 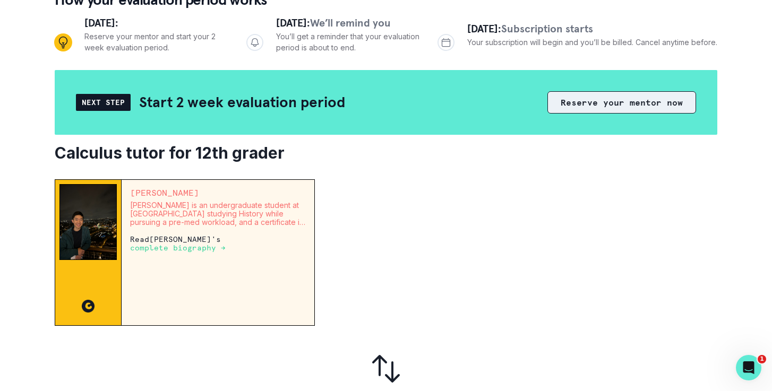 What do you see at coordinates (622, 103) in the screenshot?
I see `button: Reserve your mentor now` at bounding box center [622, 103].